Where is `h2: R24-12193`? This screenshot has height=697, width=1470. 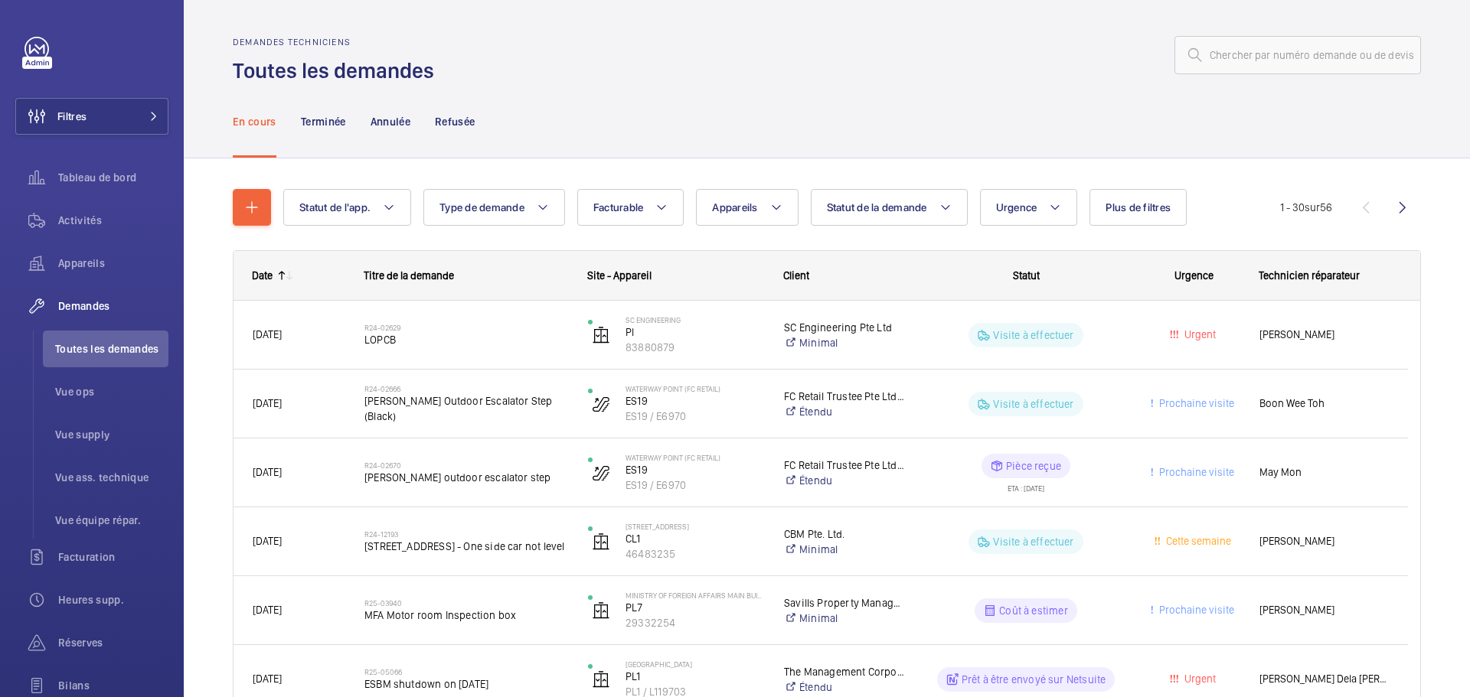 h2: R24-12193 is located at coordinates (466, 534).